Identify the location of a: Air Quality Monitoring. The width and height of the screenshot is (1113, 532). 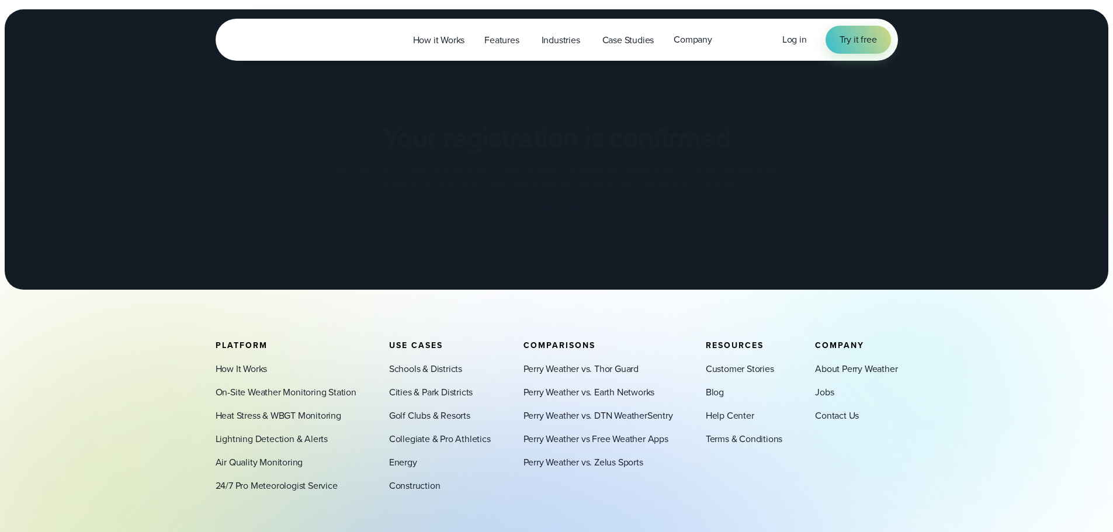
(259, 463).